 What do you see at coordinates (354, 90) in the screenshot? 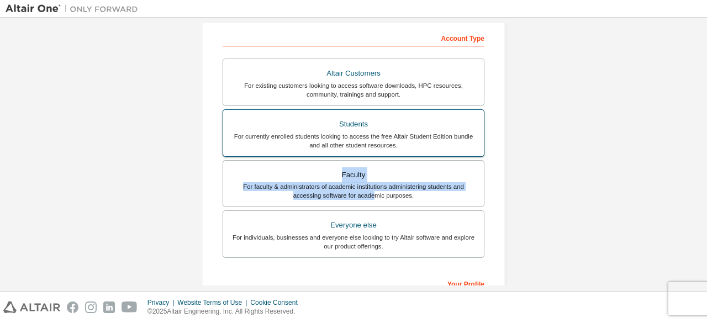
I see `div: For existing customers looking to access software downloads, HPC resources, community, trainings ...` at bounding box center [354, 90].